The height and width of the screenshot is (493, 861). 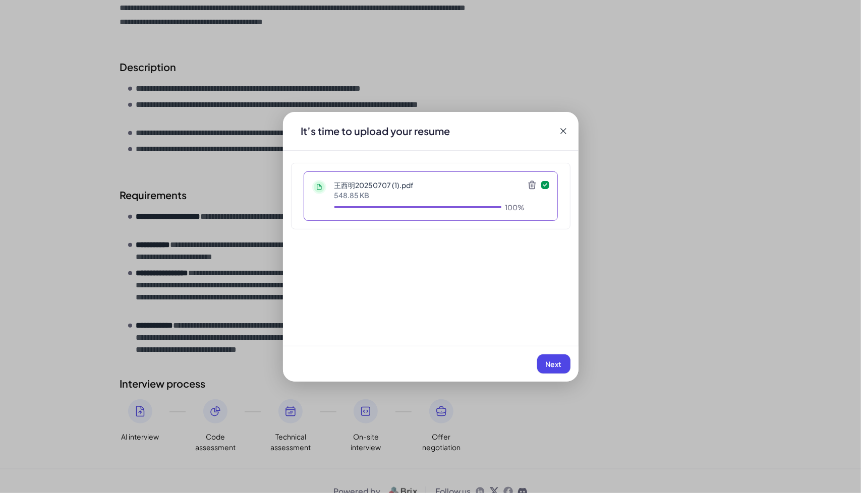 What do you see at coordinates (554, 364) in the screenshot?
I see `span: Next` at bounding box center [554, 364].